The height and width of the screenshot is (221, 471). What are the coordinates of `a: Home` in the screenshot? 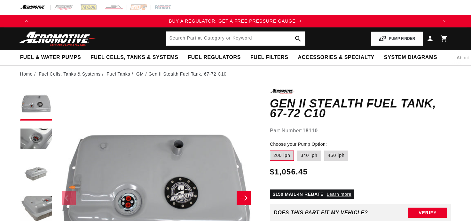 It's located at (27, 74).